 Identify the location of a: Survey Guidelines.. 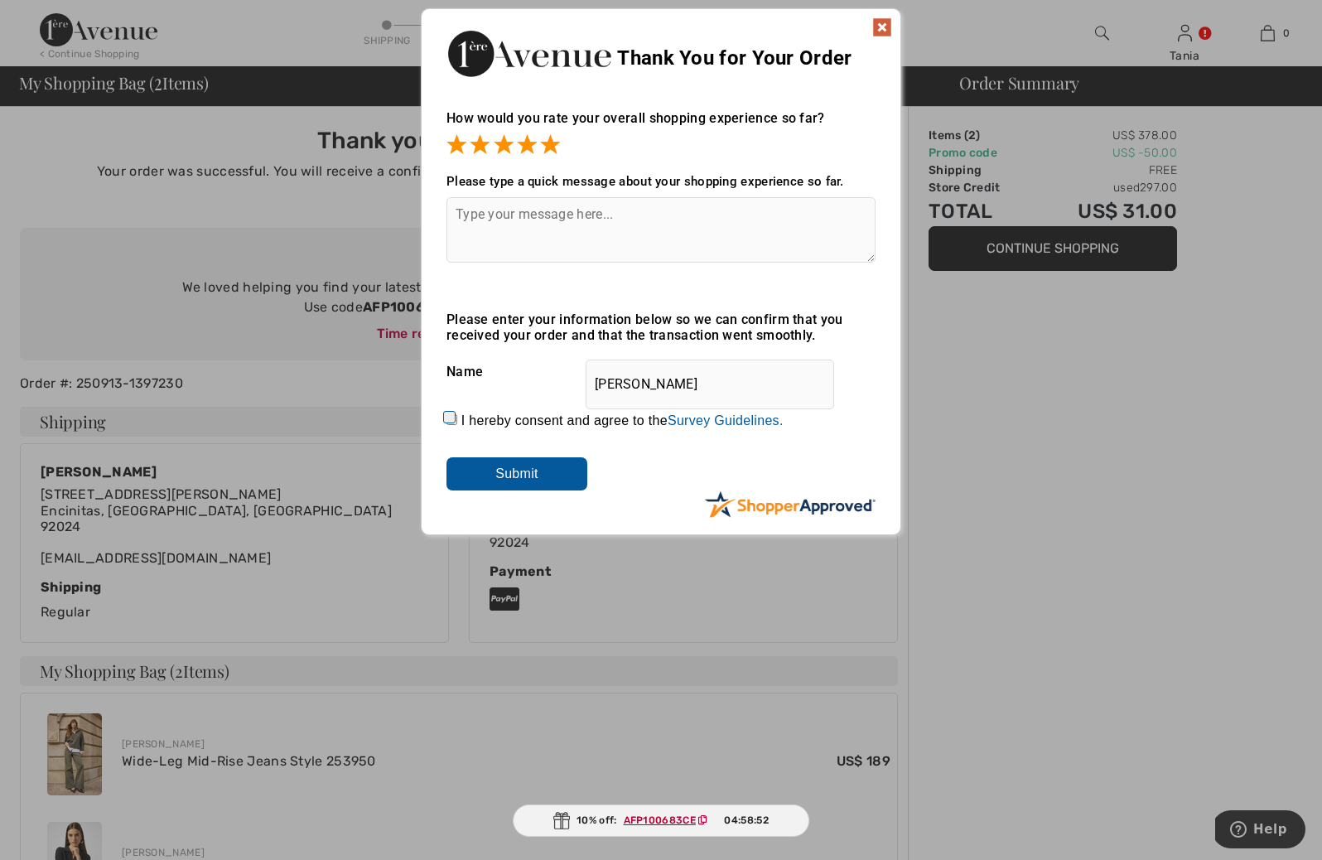
(726, 420).